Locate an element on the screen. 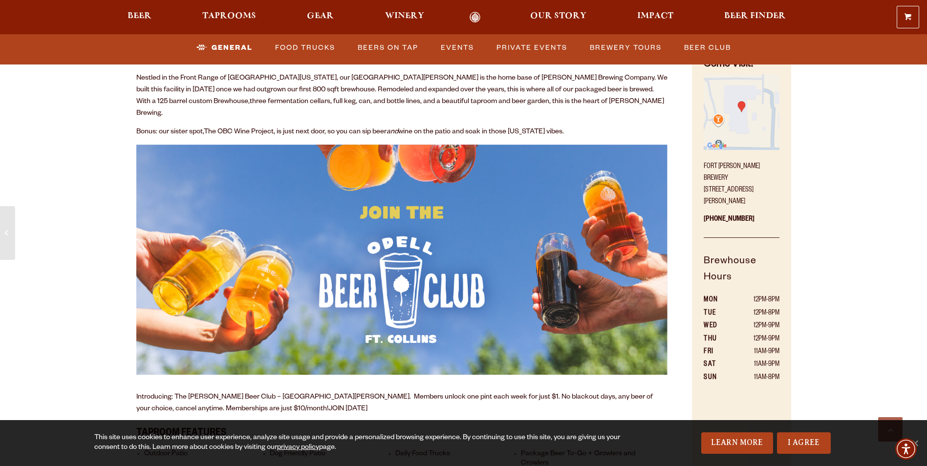 The width and height of the screenshot is (927, 466). h4: Come Visit! is located at coordinates (741, 65).